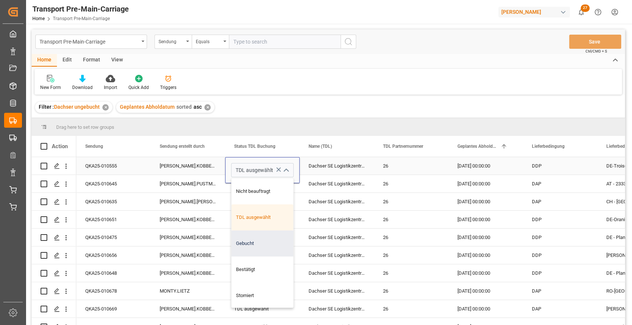 Image resolution: width=632 pixels, height=325 pixels. I want to click on div: View, so click(117, 60).